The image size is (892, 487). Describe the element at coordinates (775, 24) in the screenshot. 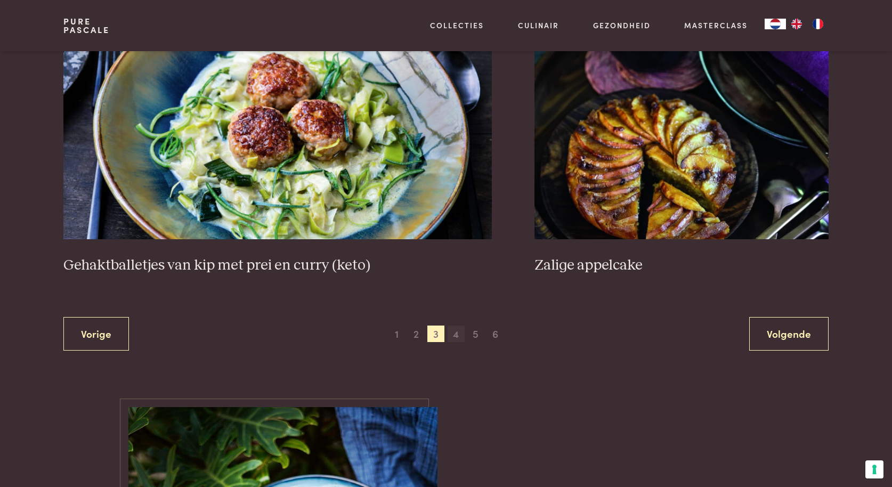

I see `a: NL` at that location.